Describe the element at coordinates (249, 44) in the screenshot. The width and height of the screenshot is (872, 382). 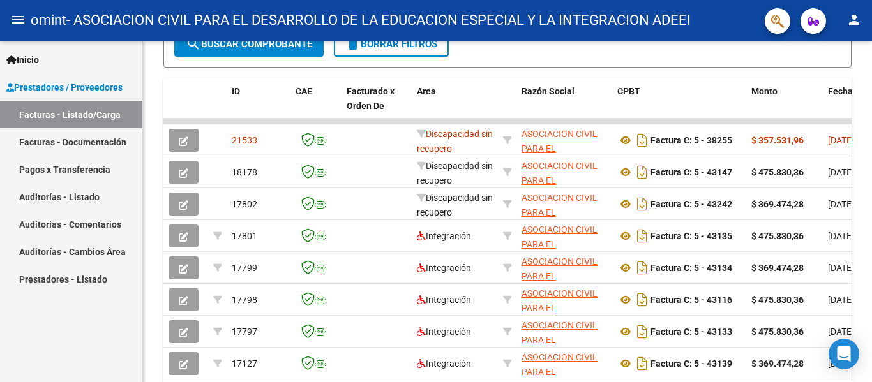
I see `span: Buscar Comprobante` at that location.